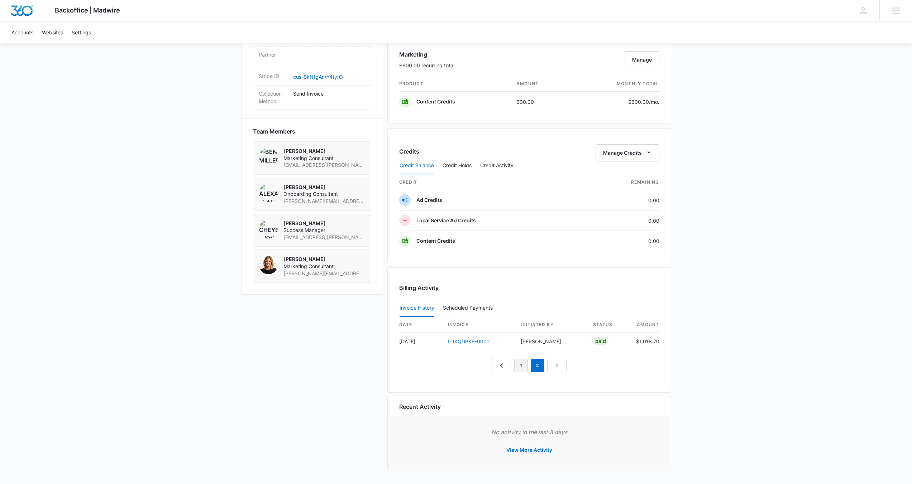 The width and height of the screenshot is (912, 484). What do you see at coordinates (417, 166) in the screenshot?
I see `button: Credit Balance` at bounding box center [417, 166].